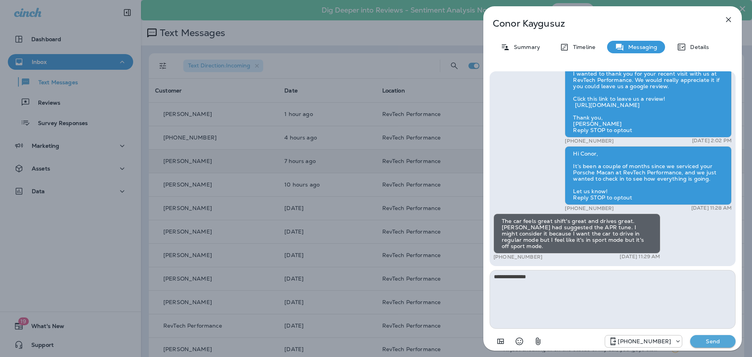 The image size is (752, 357). Describe the element at coordinates (519, 341) in the screenshot. I see `button: Select an emoji` at that location.